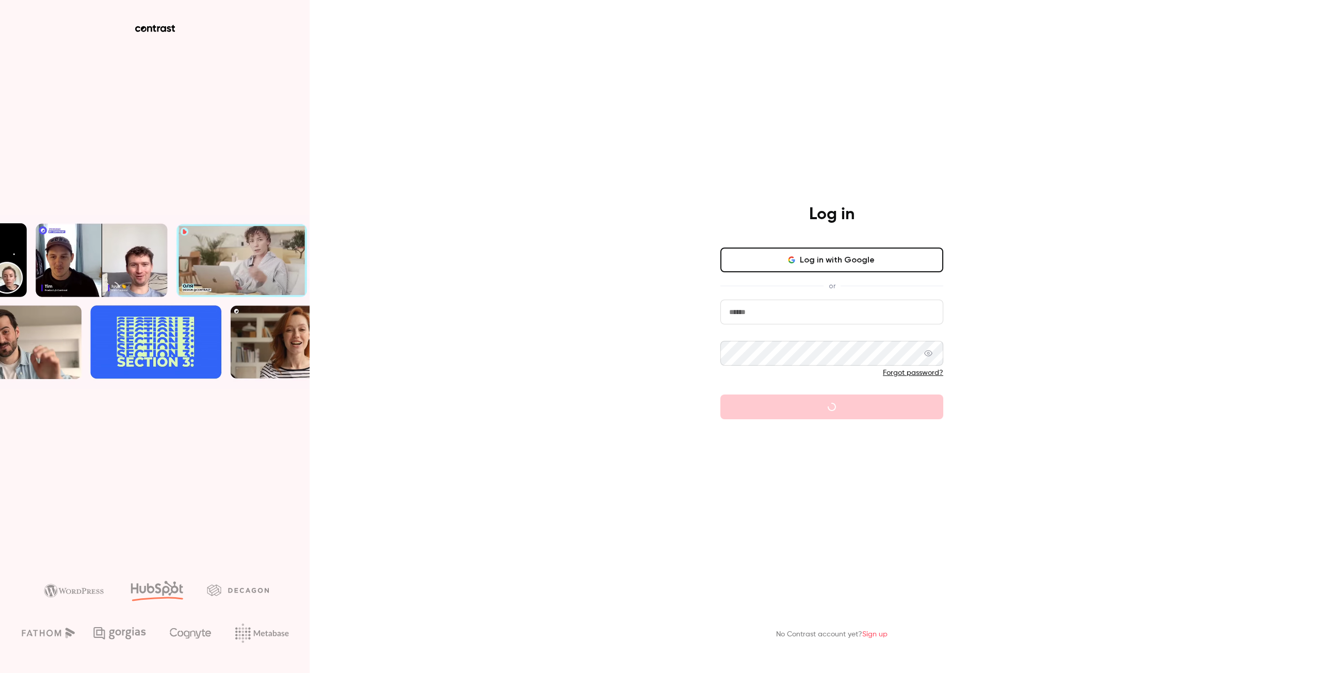 Image resolution: width=1321 pixels, height=673 pixels. Describe the element at coordinates (832, 635) in the screenshot. I see `p: No Contrast account yet?` at that location.